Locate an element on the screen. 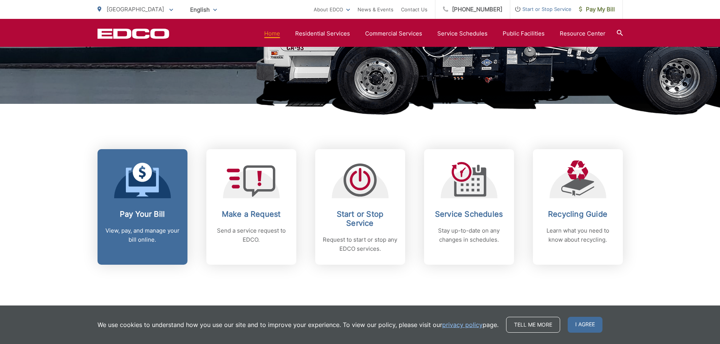 The width and height of the screenshot is (720, 344). h2: Recycling Guide is located at coordinates (578, 214).